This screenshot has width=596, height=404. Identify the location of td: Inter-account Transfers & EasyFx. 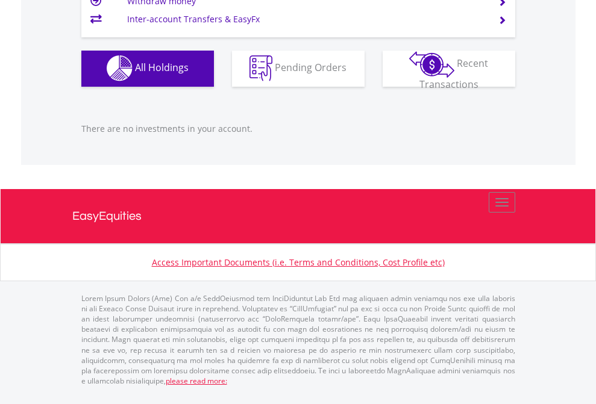
(305, 19).